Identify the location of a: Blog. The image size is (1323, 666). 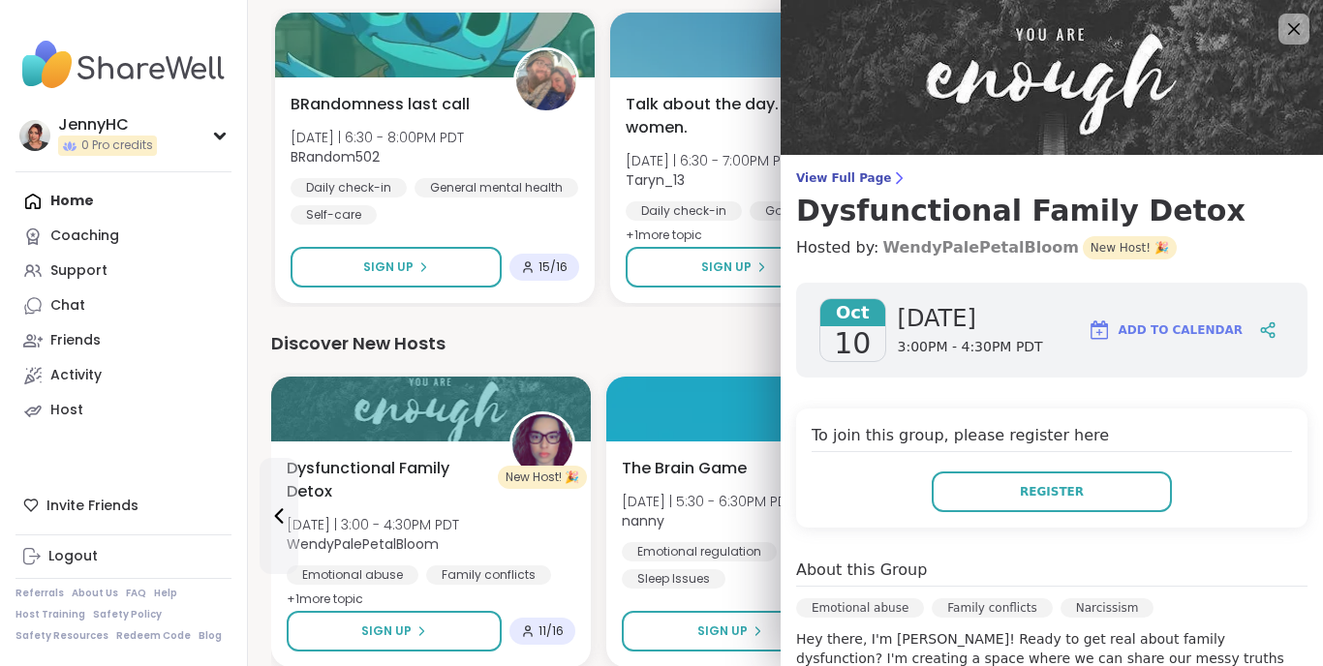
(210, 636).